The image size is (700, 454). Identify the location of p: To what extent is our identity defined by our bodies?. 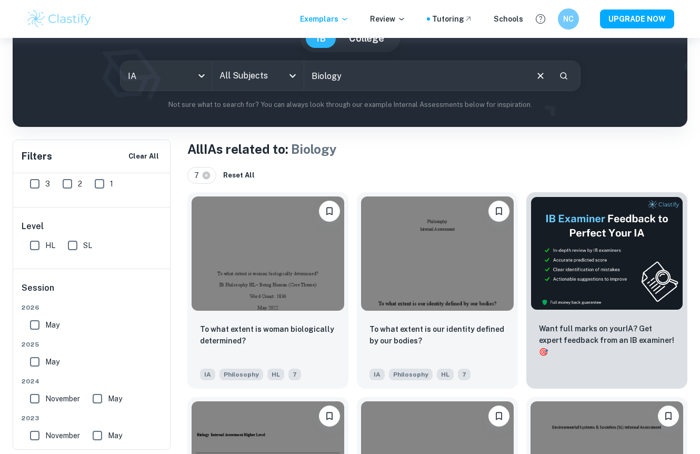
(438, 335).